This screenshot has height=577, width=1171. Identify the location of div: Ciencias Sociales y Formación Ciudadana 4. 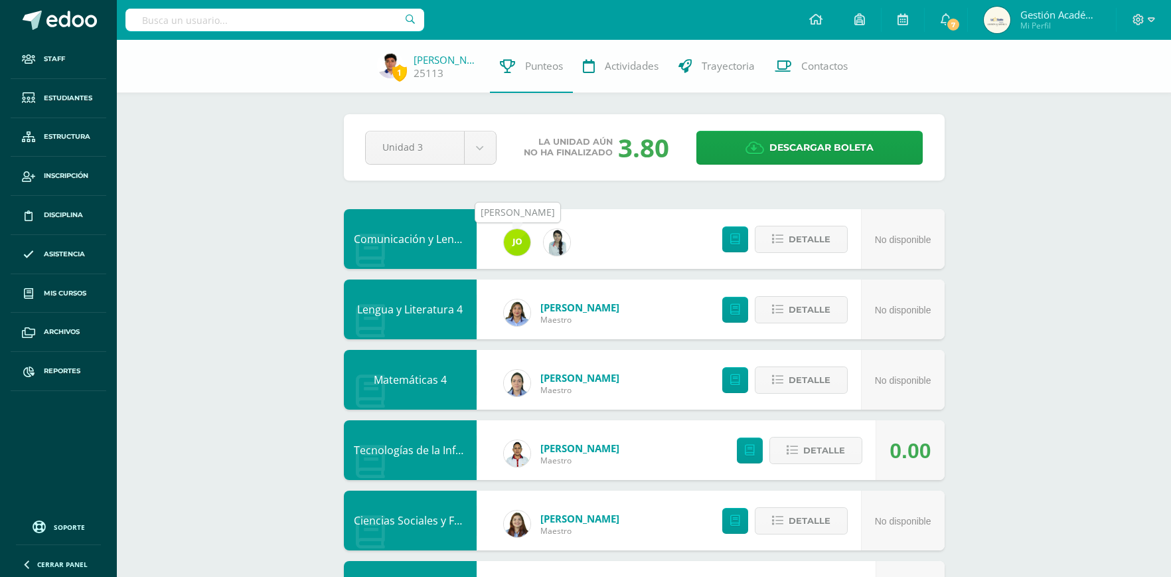
(410, 521).